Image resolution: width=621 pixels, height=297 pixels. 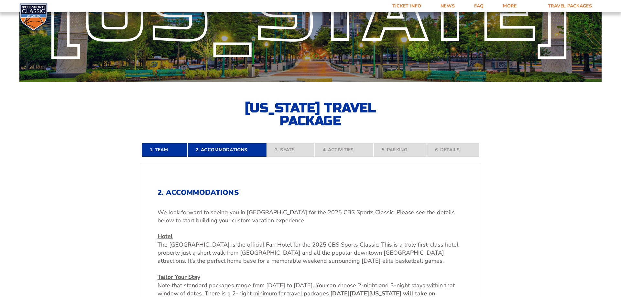 What do you see at coordinates (33, 17) in the screenshot?
I see `img: CBS Sports Classic` at bounding box center [33, 17].